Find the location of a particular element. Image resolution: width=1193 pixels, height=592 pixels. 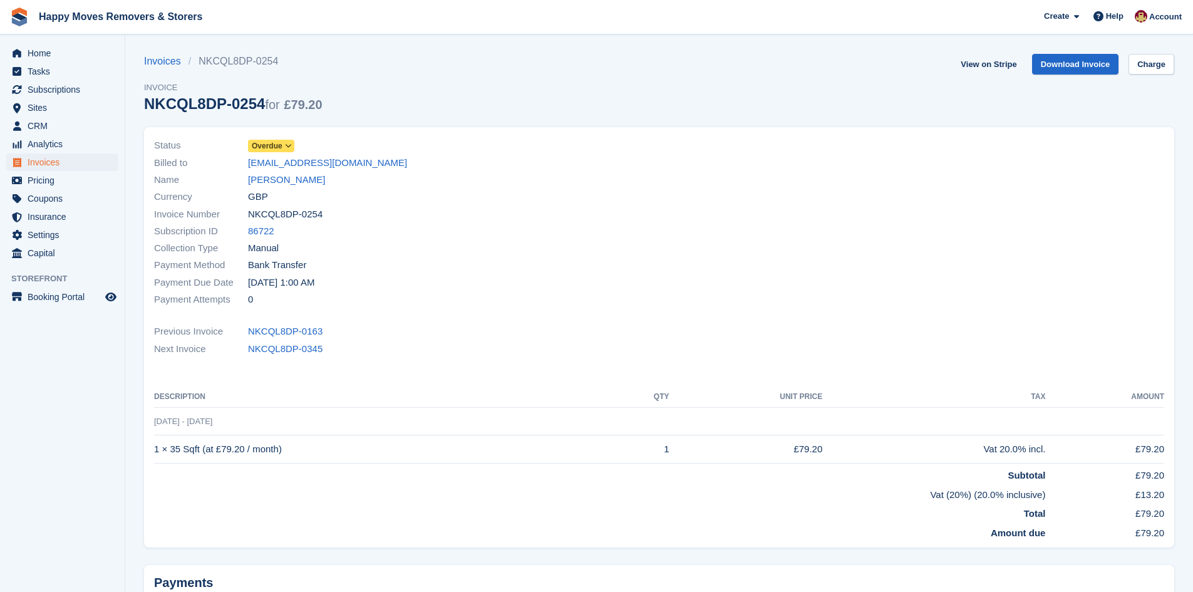

span: Payment Attempts is located at coordinates (201, 299).